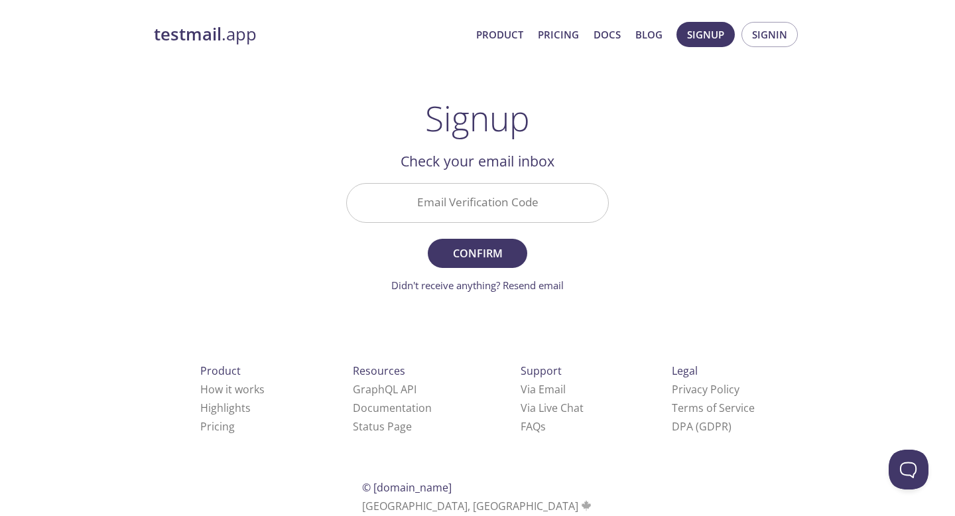 Image resolution: width=955 pixels, height=516 pixels. Describe the element at coordinates (477, 253) in the screenshot. I see `span: Confirm` at that location.